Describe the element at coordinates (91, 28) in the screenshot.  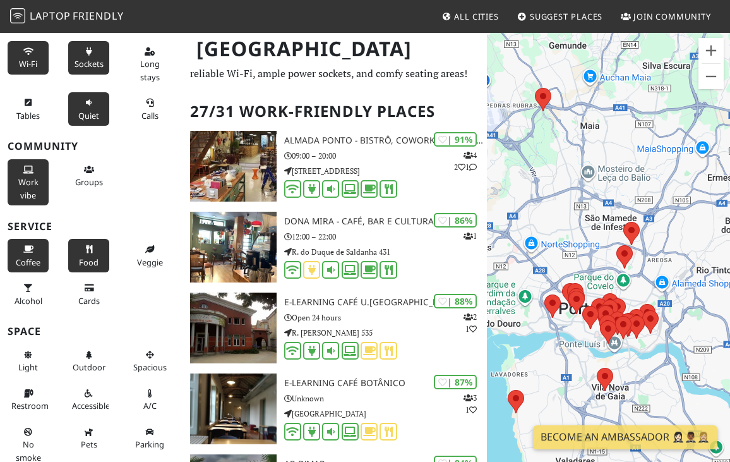
I see `h3: Productivity` at that location.